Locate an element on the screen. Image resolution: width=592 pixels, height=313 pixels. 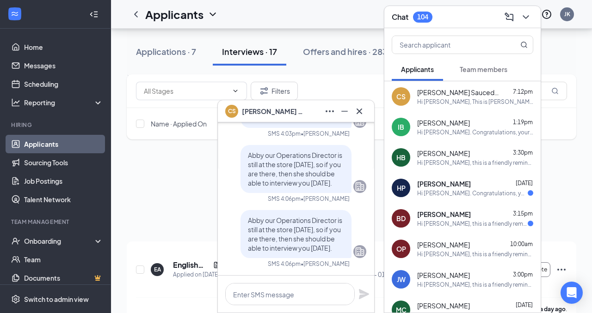
div: Team Management is located at coordinates (56, 222).